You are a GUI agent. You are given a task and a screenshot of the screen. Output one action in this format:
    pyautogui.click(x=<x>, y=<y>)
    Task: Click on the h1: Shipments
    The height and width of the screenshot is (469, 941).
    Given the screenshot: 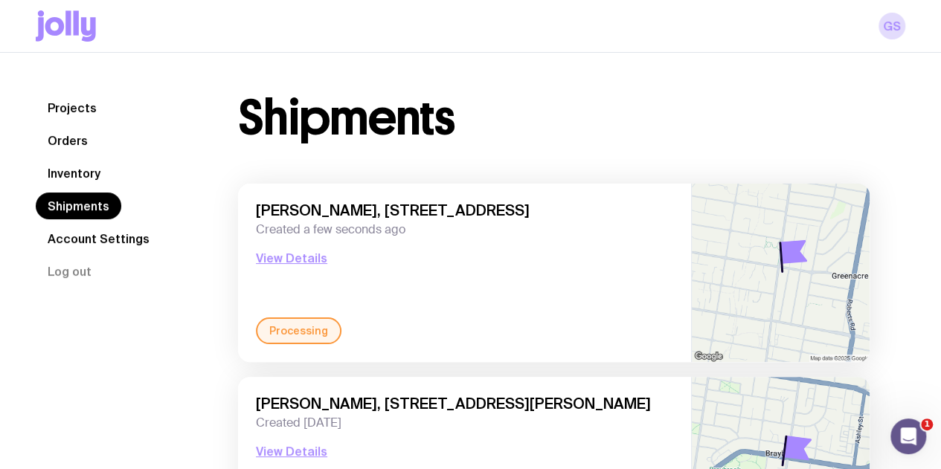 What is the action you would take?
    pyautogui.click(x=346, y=118)
    